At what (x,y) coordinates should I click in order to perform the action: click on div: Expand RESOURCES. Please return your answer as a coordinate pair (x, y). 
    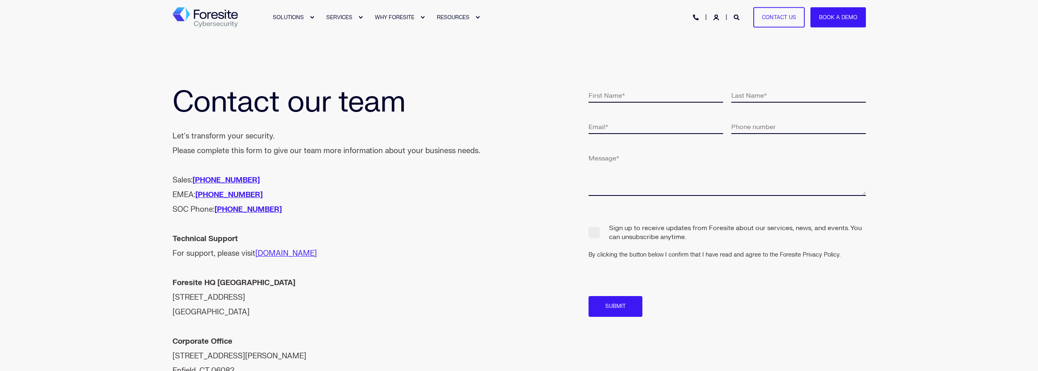
    Looking at the image, I should click on (478, 18).